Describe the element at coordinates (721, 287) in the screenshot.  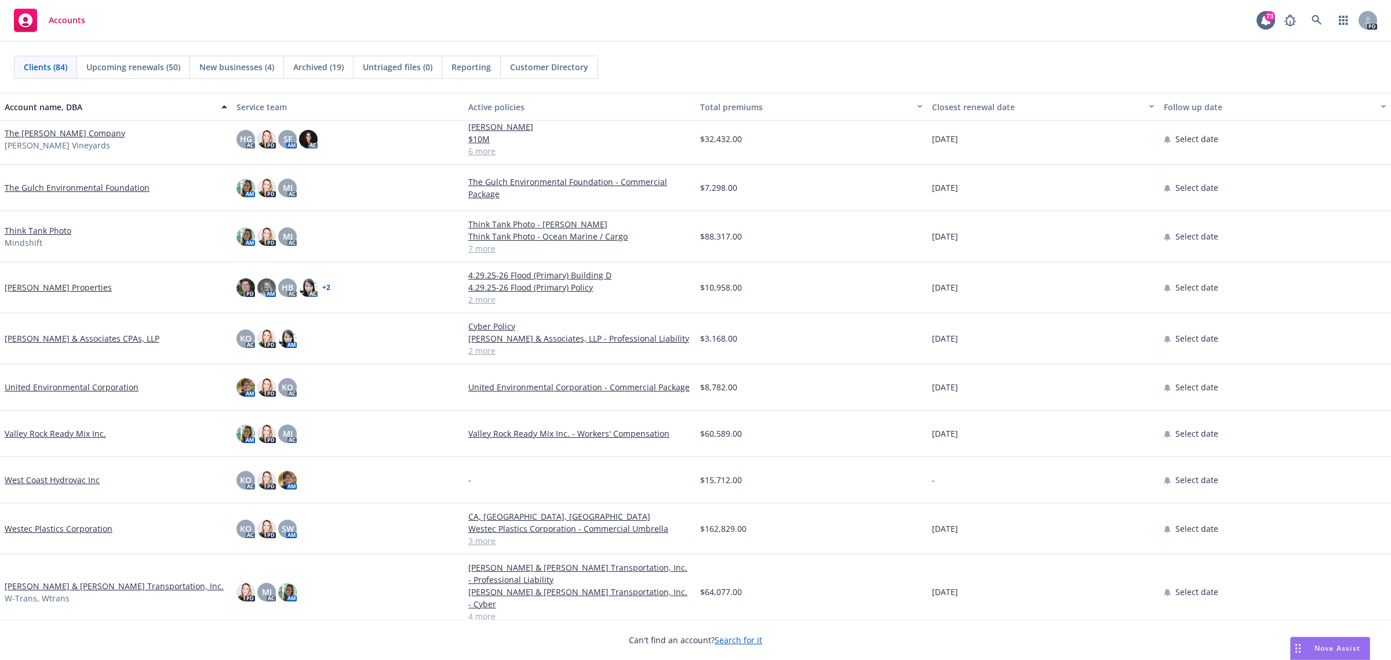
I see `span: $10,958.00` at that location.